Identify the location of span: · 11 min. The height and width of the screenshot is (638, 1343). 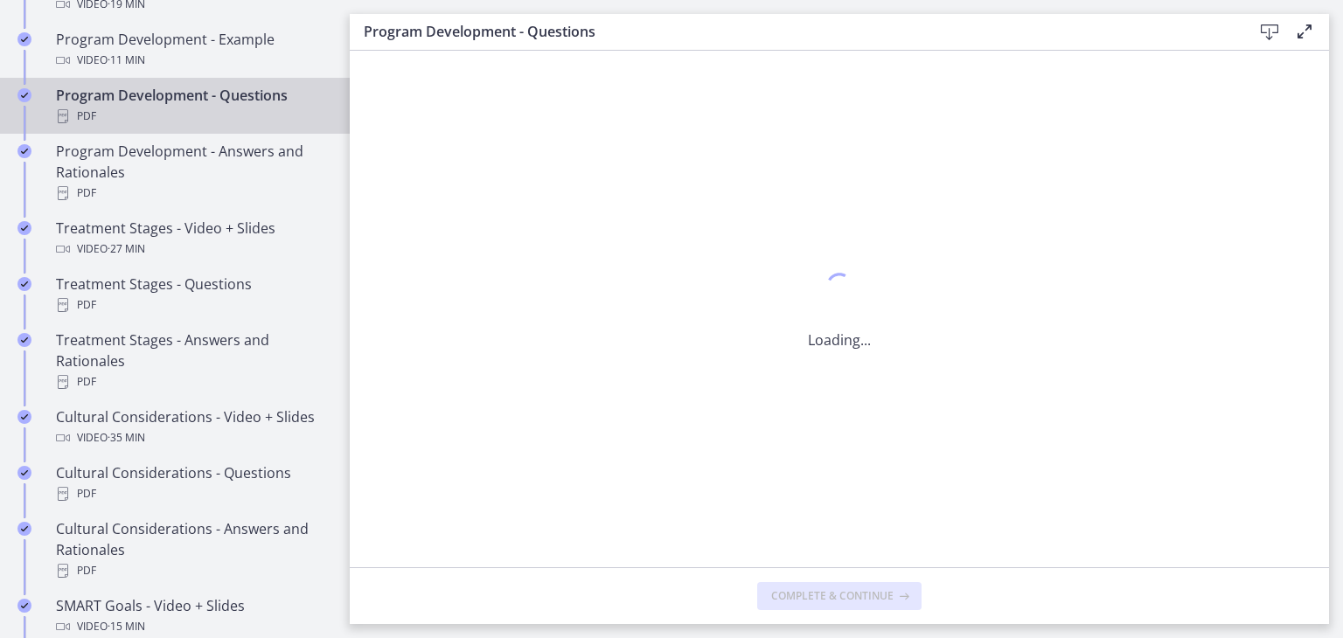
(126, 60).